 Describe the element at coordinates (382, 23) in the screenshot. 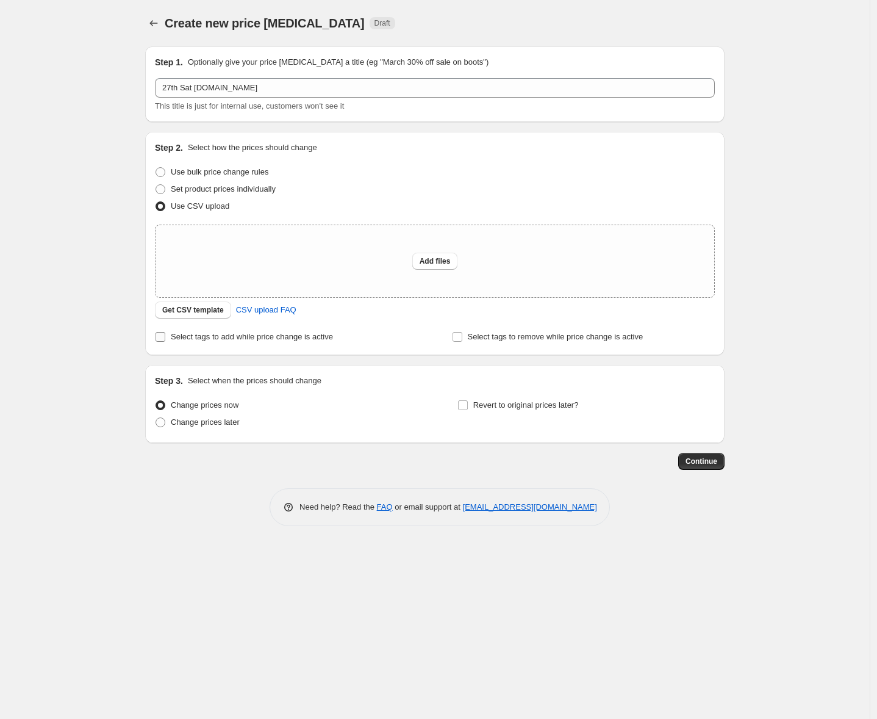

I see `span: Draft` at that location.